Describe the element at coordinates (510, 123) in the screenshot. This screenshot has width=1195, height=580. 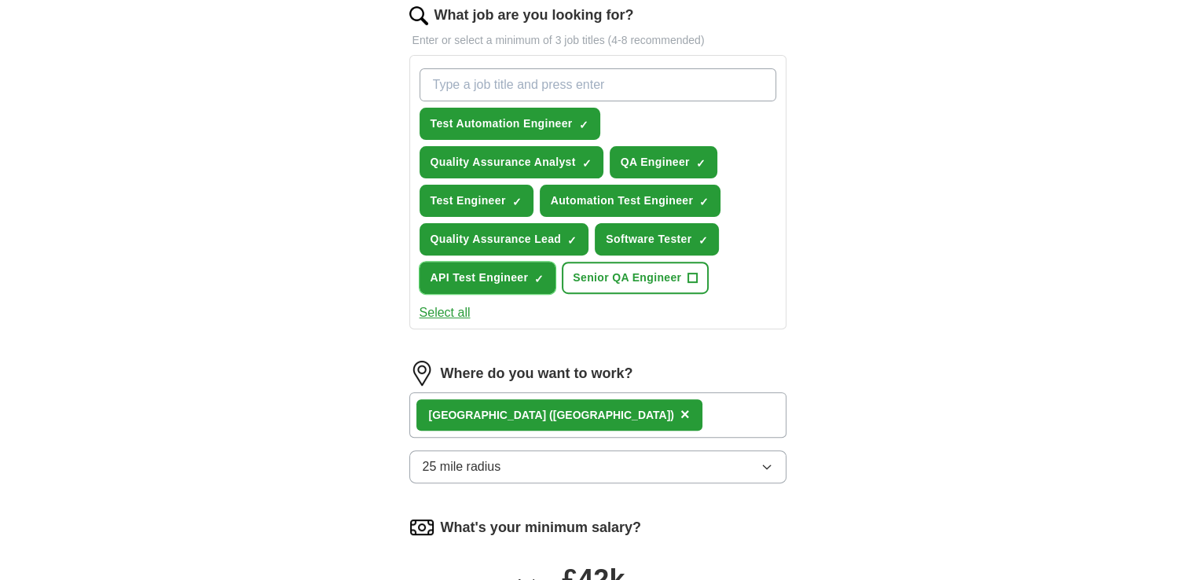
I see `button: Test Automation Engineer✓` at that location.